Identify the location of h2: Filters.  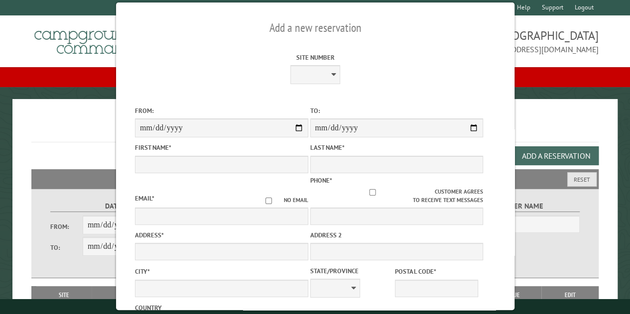
(315, 179).